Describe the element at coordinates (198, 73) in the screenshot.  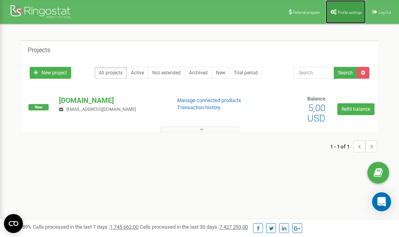
I see `a: Archived` at that location.